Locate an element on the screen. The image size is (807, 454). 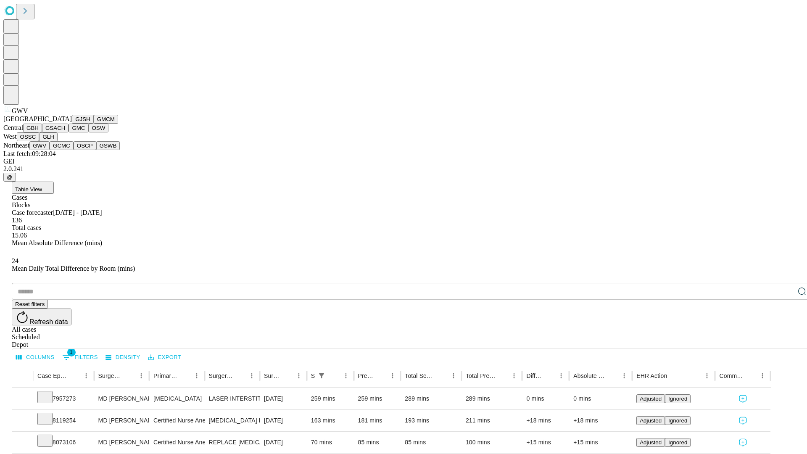
div: 70 mins is located at coordinates (330, 442).